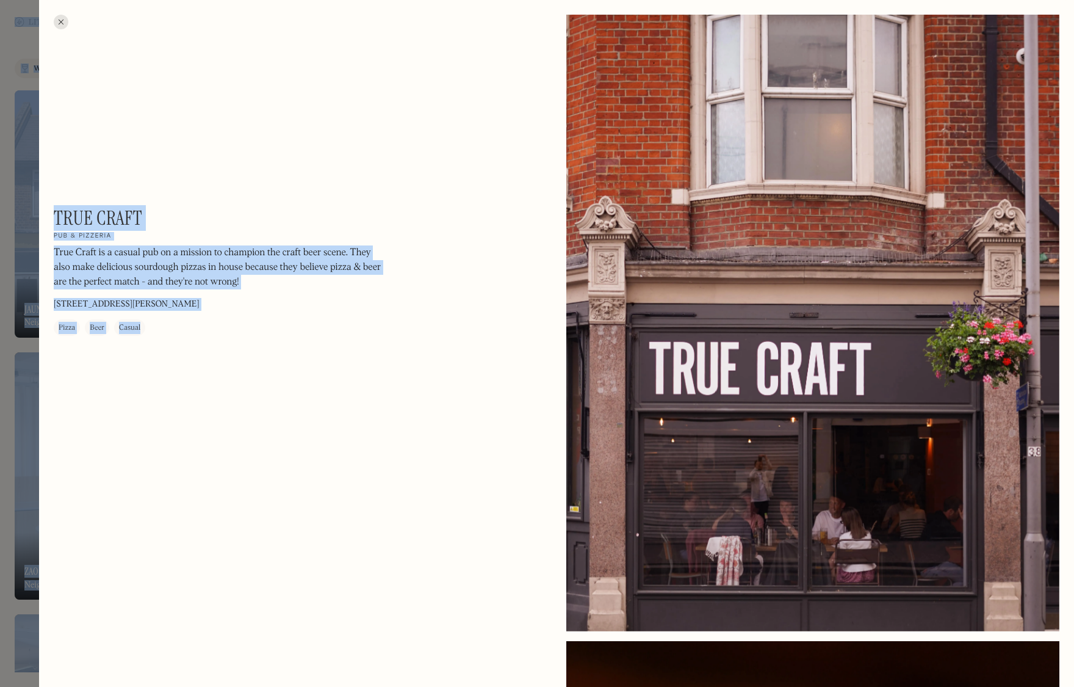  What do you see at coordinates (129, 328) in the screenshot?
I see `div: Casual` at bounding box center [129, 328].